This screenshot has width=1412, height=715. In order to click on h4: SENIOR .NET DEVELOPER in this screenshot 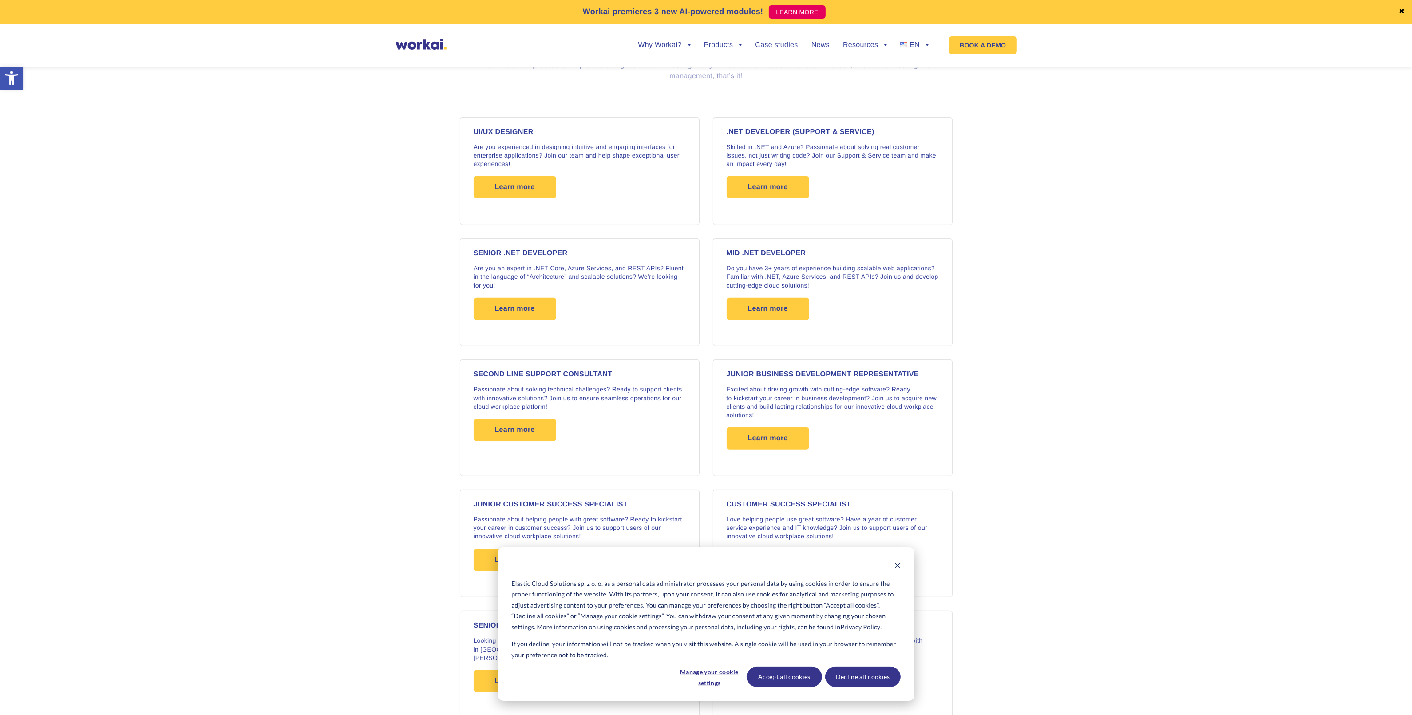, I will do `click(580, 253)`.